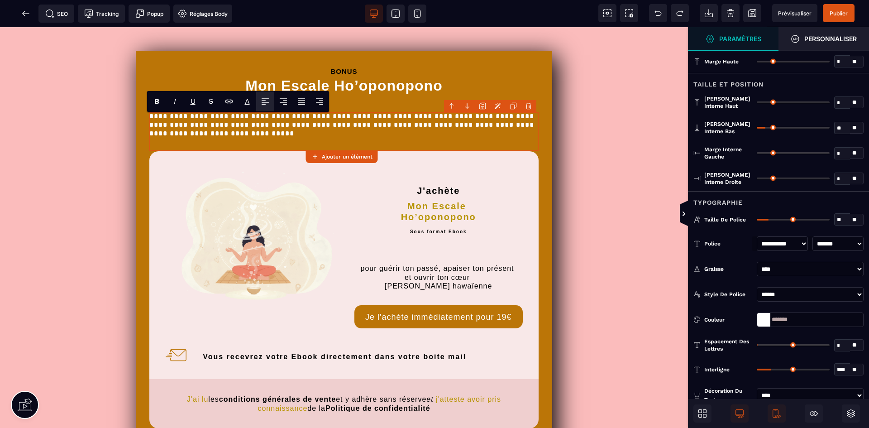 The height and width of the screenshot is (428, 869). I want to click on span: SEO, so click(57, 14).